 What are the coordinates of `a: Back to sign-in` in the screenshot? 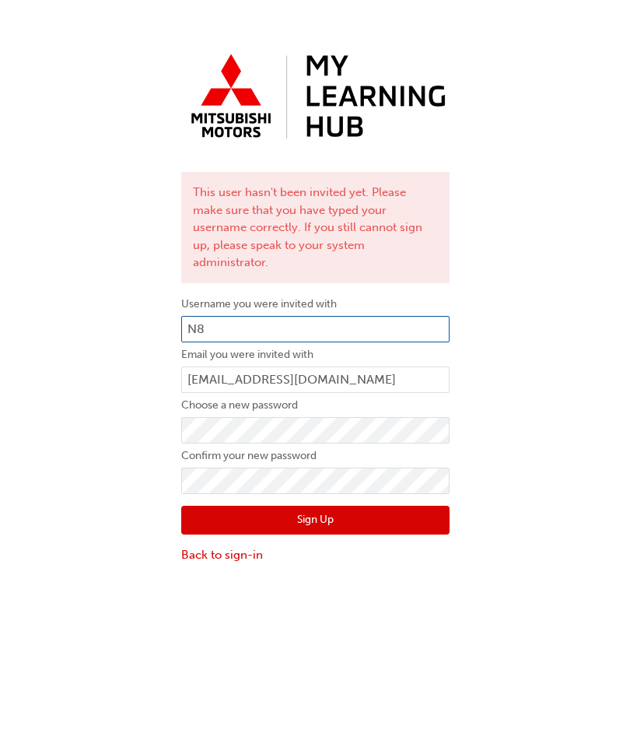 It's located at (315, 555).